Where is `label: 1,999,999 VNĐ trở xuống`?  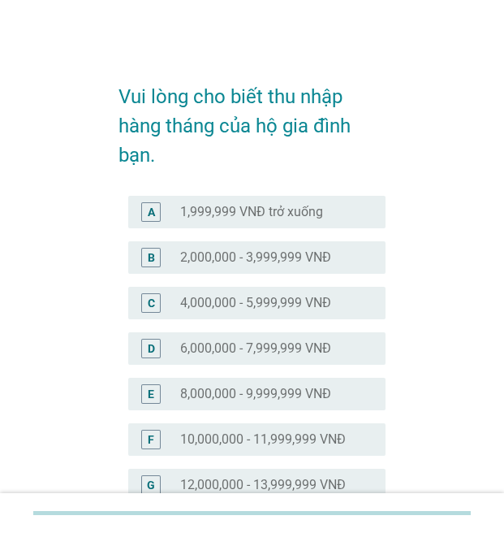
label: 1,999,999 VNĐ trở xuống is located at coordinates (252, 212).